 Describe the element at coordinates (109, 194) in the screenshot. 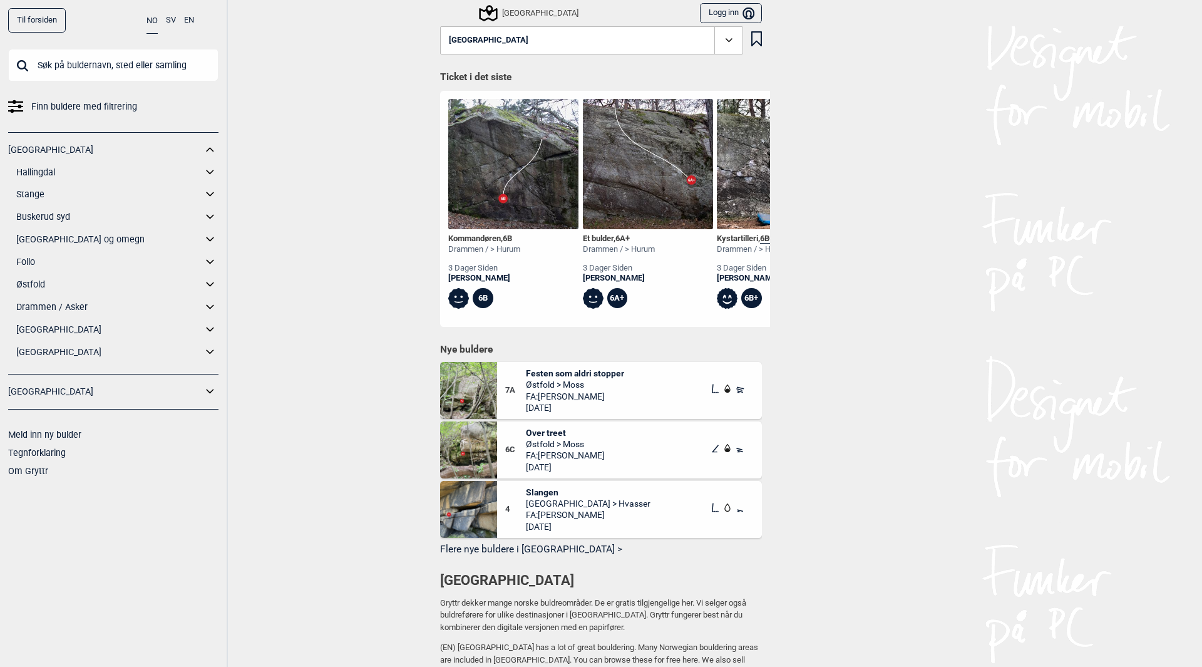

I see `a: Stange` at that location.